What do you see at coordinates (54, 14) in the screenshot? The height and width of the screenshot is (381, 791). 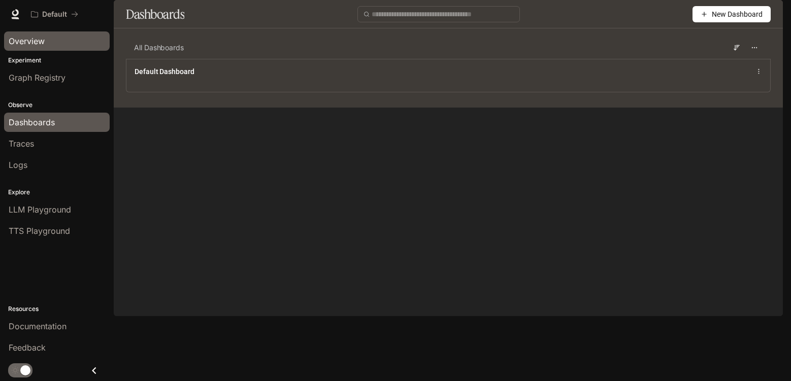 I see `p: Default` at bounding box center [54, 14].